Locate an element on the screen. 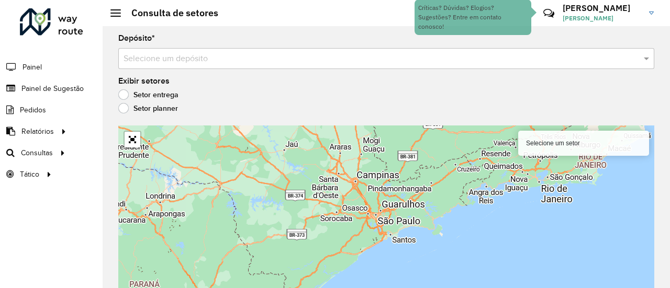 This screenshot has width=670, height=288. a: Contato Rápido is located at coordinates (548, 13).